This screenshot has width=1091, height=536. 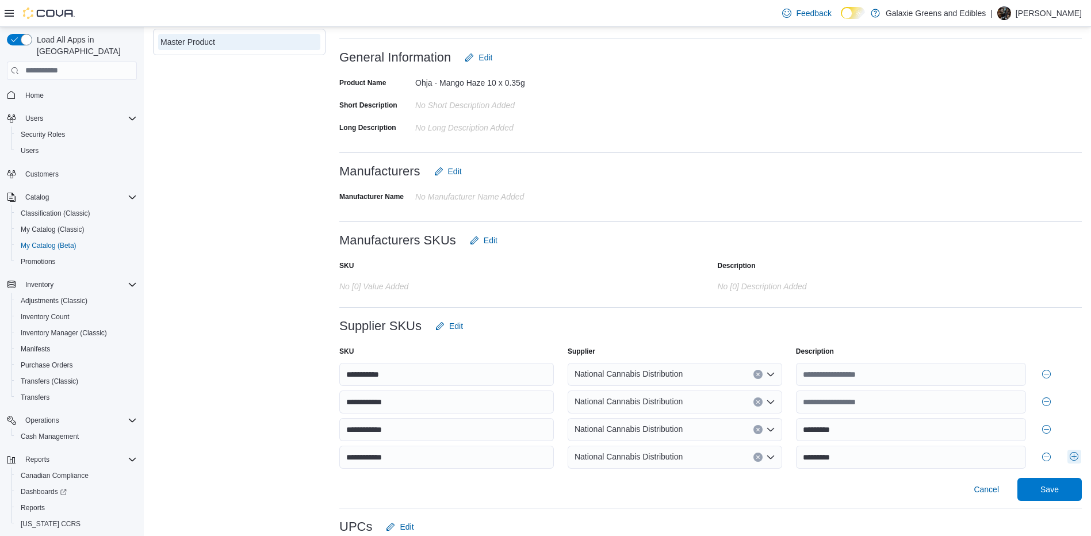 What do you see at coordinates (42, 420) in the screenshot?
I see `span: Operations` at bounding box center [42, 420].